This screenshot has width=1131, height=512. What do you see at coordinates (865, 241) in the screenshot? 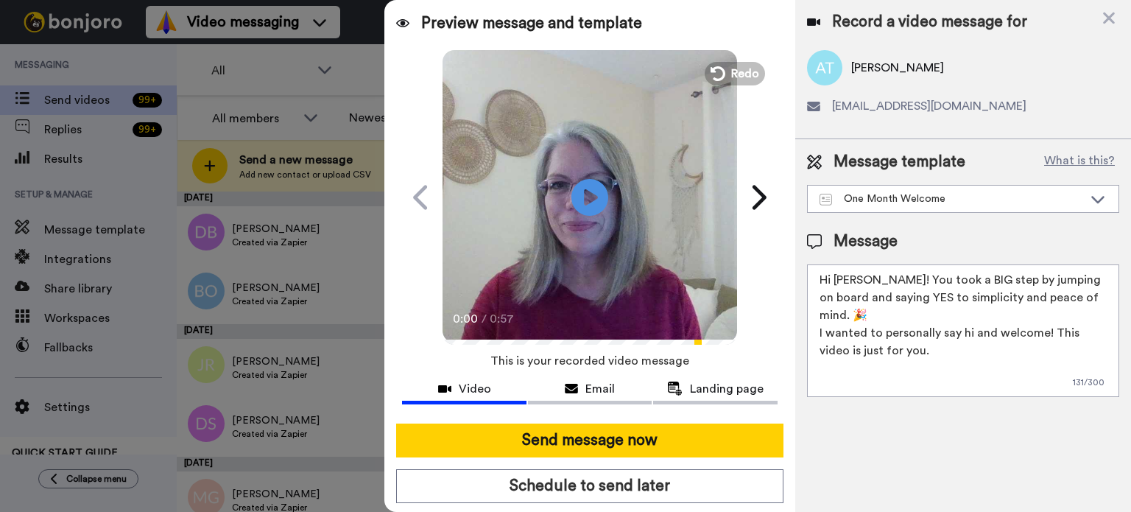
I see `span: Message` at bounding box center [865, 241].